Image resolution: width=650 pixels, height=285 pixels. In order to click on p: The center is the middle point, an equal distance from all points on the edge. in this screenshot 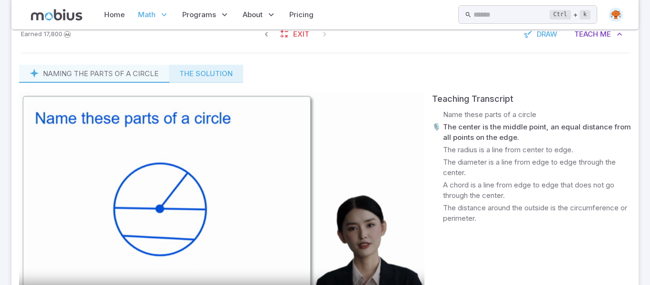, I will do `click(537, 132)`.